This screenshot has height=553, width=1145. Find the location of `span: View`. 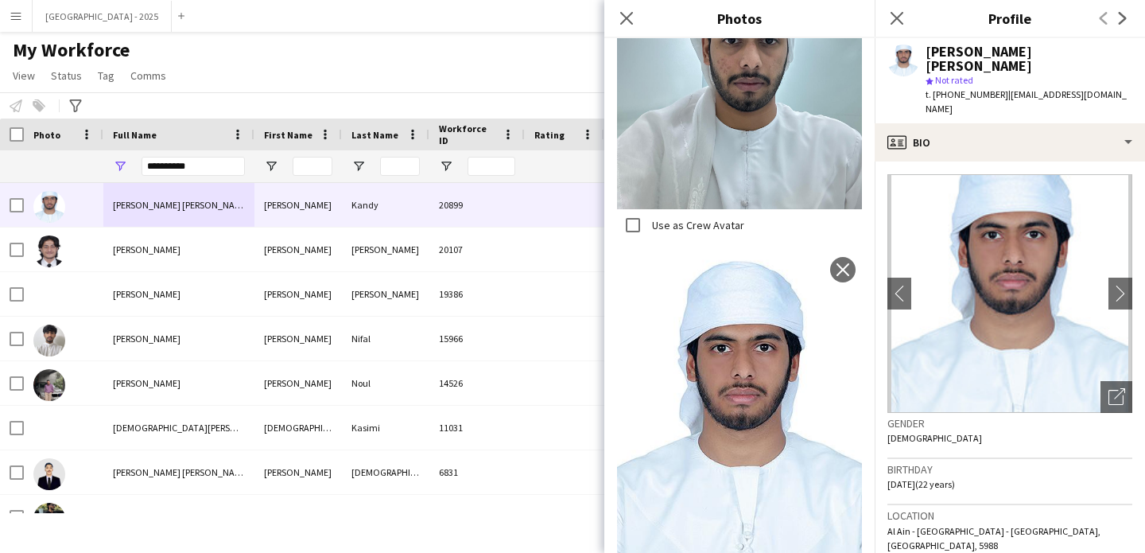

span: View is located at coordinates (24, 76).